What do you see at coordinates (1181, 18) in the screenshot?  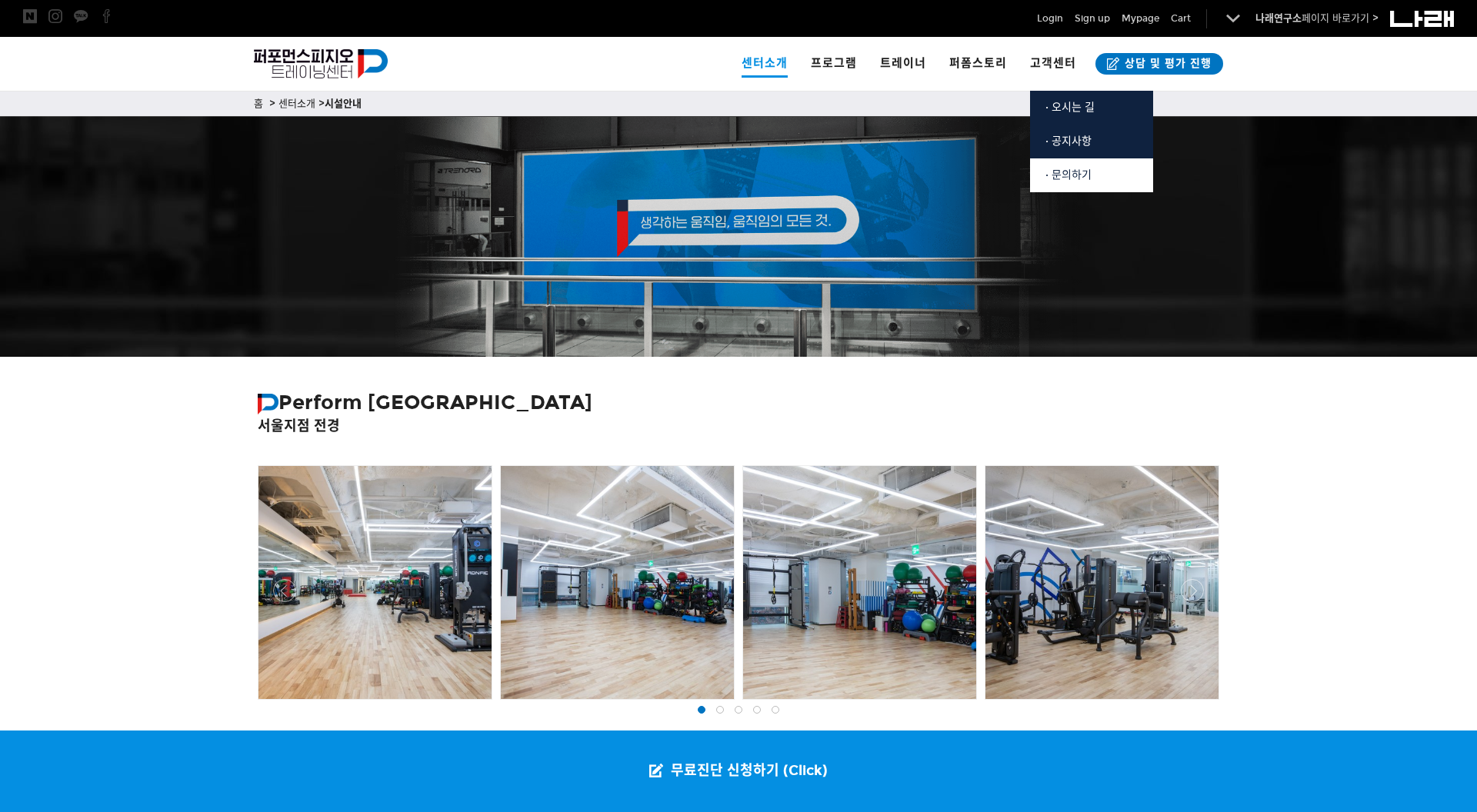 I see `a: Cart` at bounding box center [1181, 18].